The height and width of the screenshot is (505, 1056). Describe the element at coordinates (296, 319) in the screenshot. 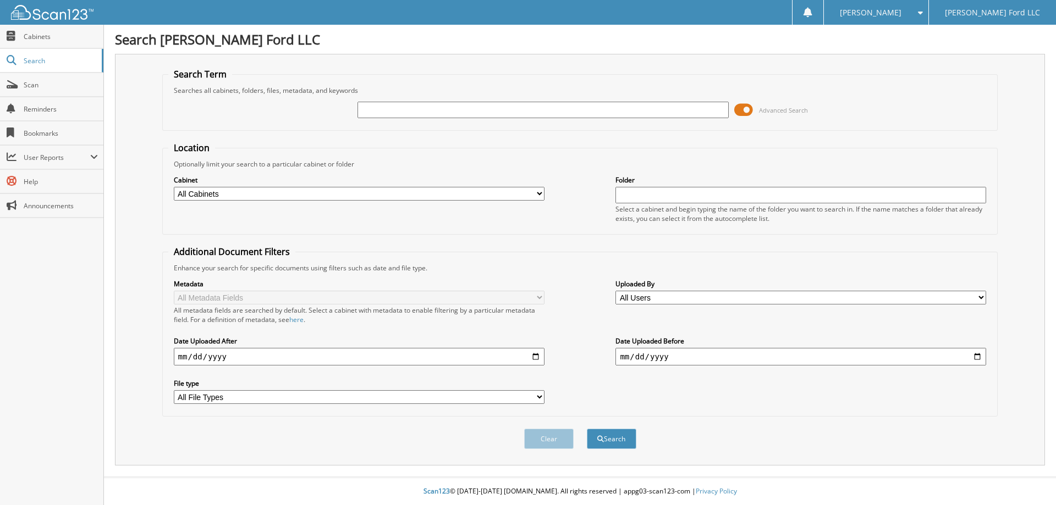

I see `a: here` at that location.